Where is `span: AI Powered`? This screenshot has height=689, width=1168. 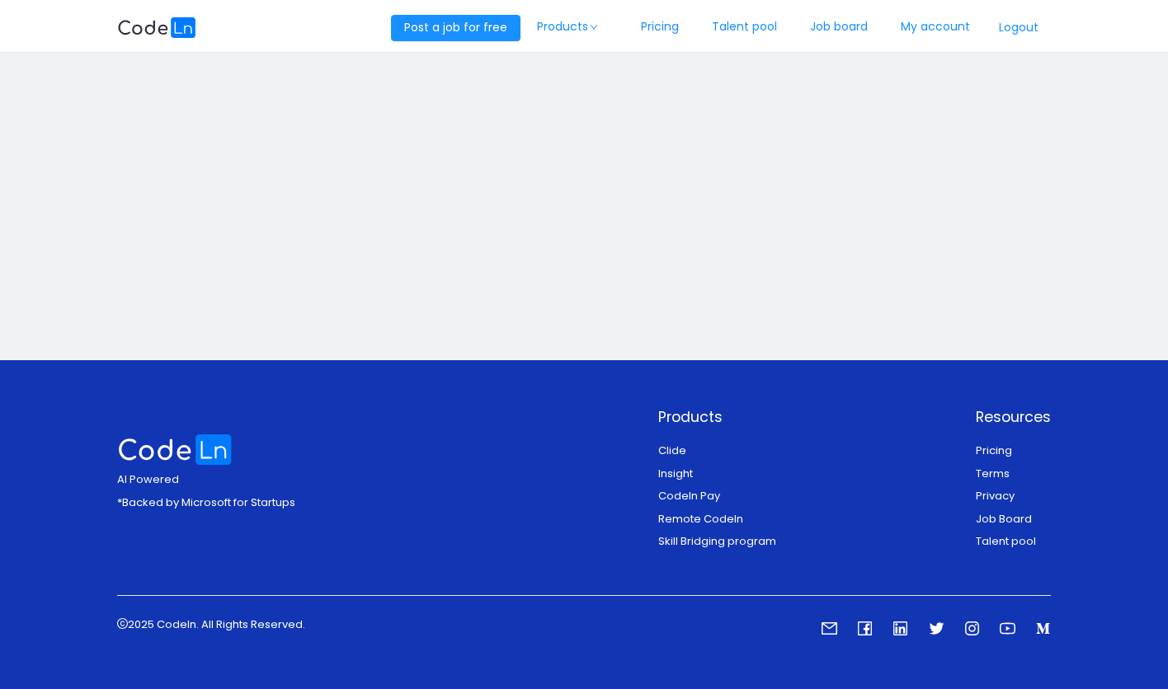
span: AI Powered is located at coordinates (148, 479).